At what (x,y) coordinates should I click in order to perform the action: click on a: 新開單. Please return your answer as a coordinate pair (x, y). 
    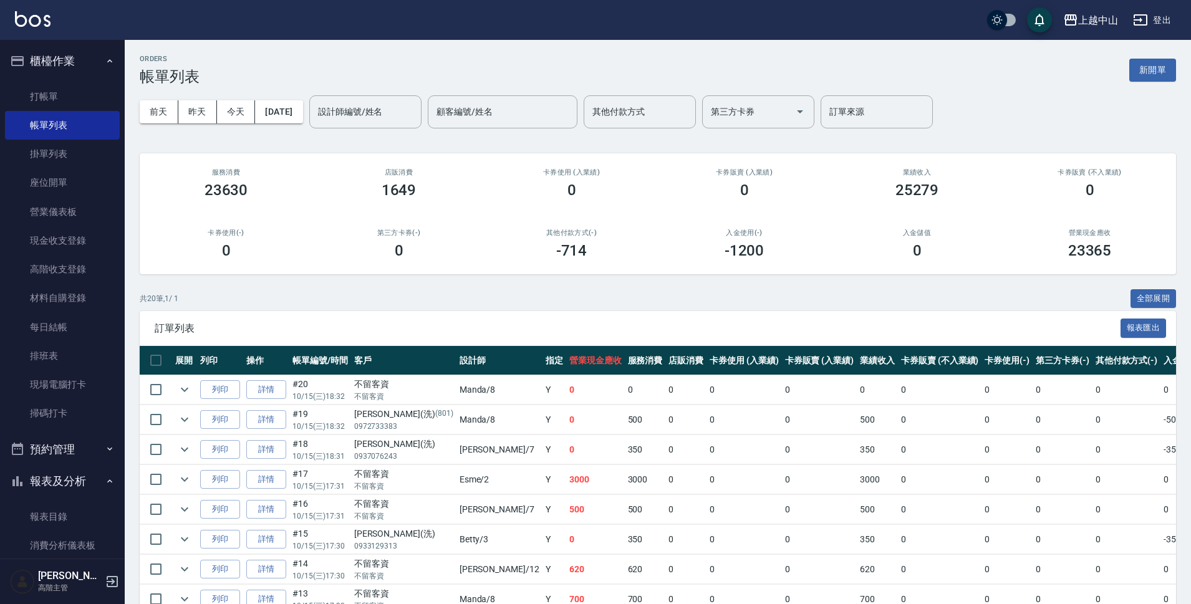
    Looking at the image, I should click on (1153, 69).